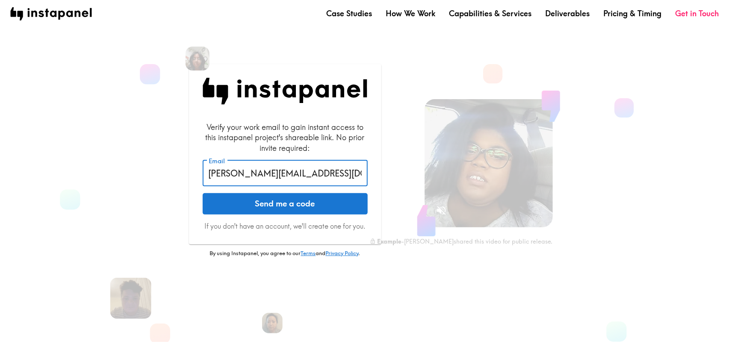  I want to click on img: Liam, so click(130, 299).